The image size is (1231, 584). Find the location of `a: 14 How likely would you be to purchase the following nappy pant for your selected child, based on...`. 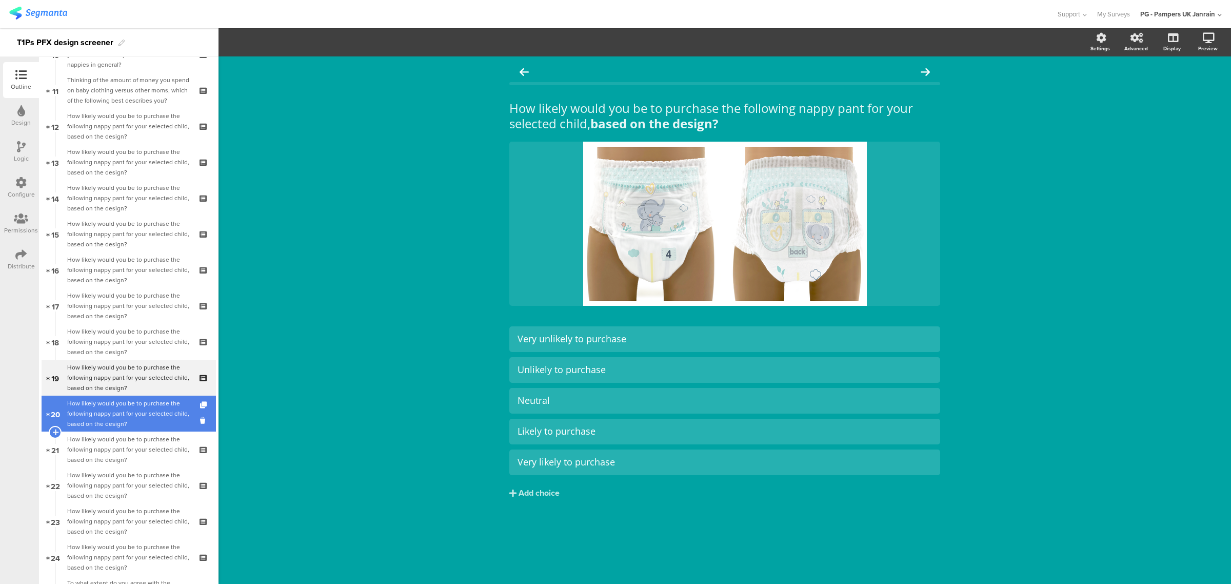

a: 14 How likely would you be to purchase the following nappy pant for your selected child, based on... is located at coordinates (129, 198).